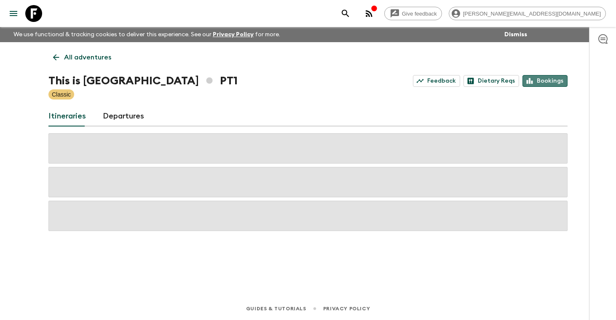  I want to click on button: Dismiss, so click(516, 35).